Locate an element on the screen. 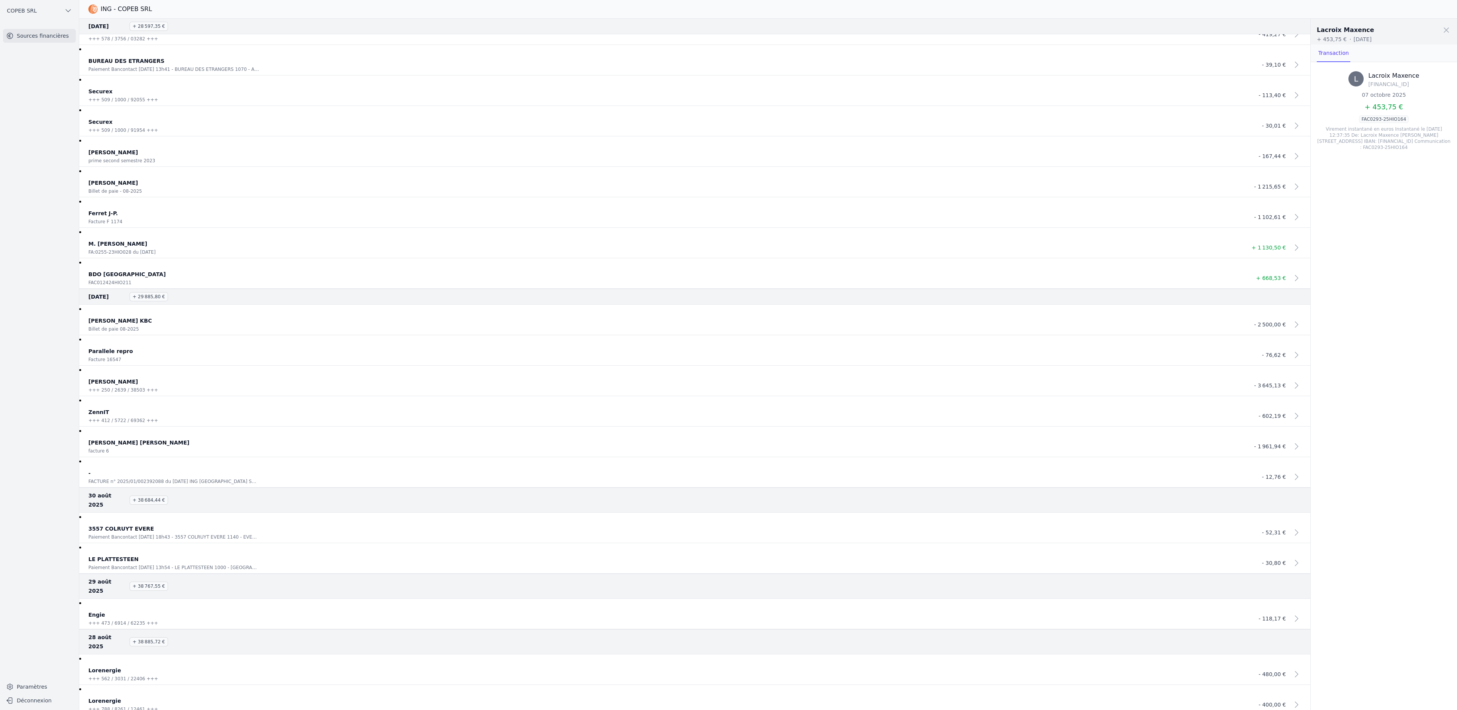  p: FAC0293-25HIO164 is located at coordinates (1384, 119).